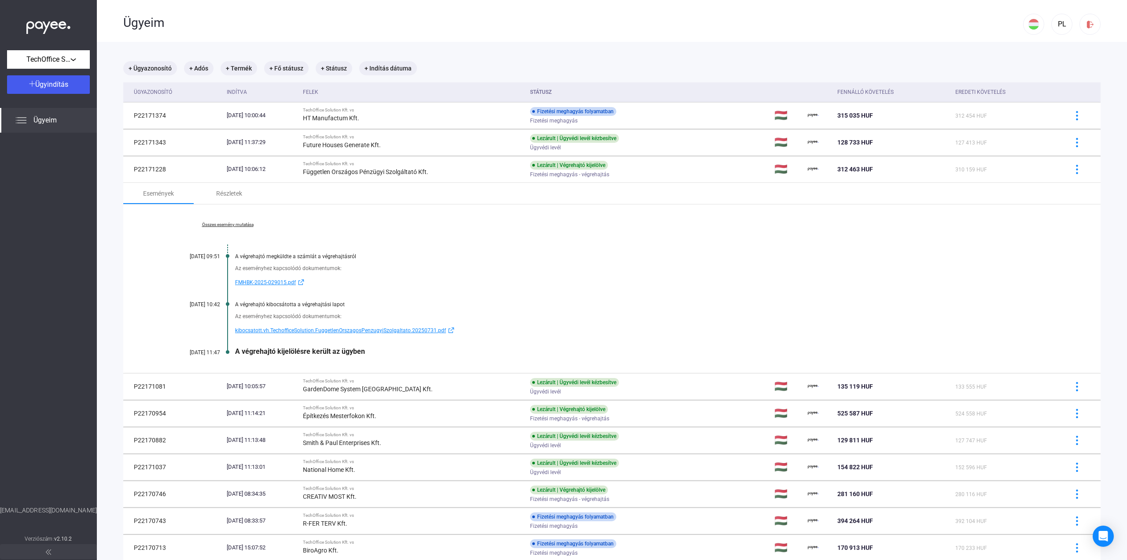 The height and width of the screenshot is (560, 1127). What do you see at coordinates (1104, 536) in the screenshot?
I see `div: Open Intercom Messenger` at bounding box center [1104, 536].